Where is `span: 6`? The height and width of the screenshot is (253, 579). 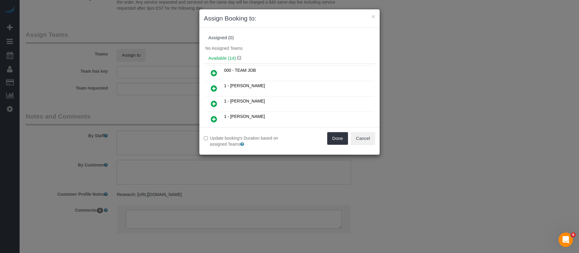 span: 6 is located at coordinates (573, 235).